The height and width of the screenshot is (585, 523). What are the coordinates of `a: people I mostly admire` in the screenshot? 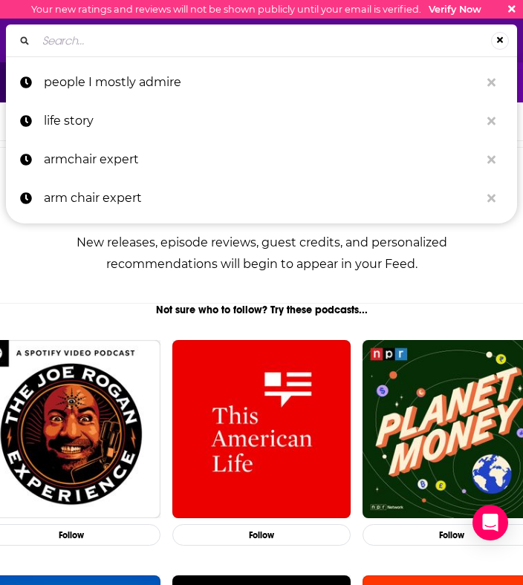 It's located at (261, 82).